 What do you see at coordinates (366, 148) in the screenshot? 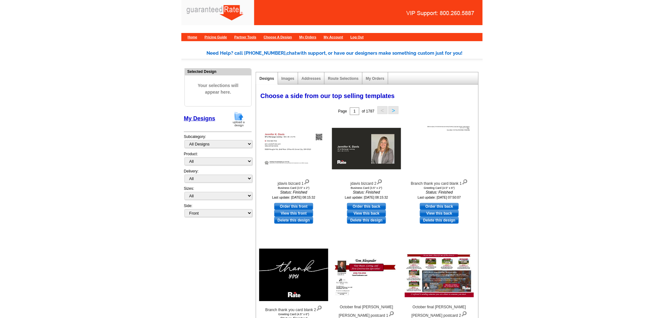
I see `img: jdavis bizcard 2` at bounding box center [366, 148].